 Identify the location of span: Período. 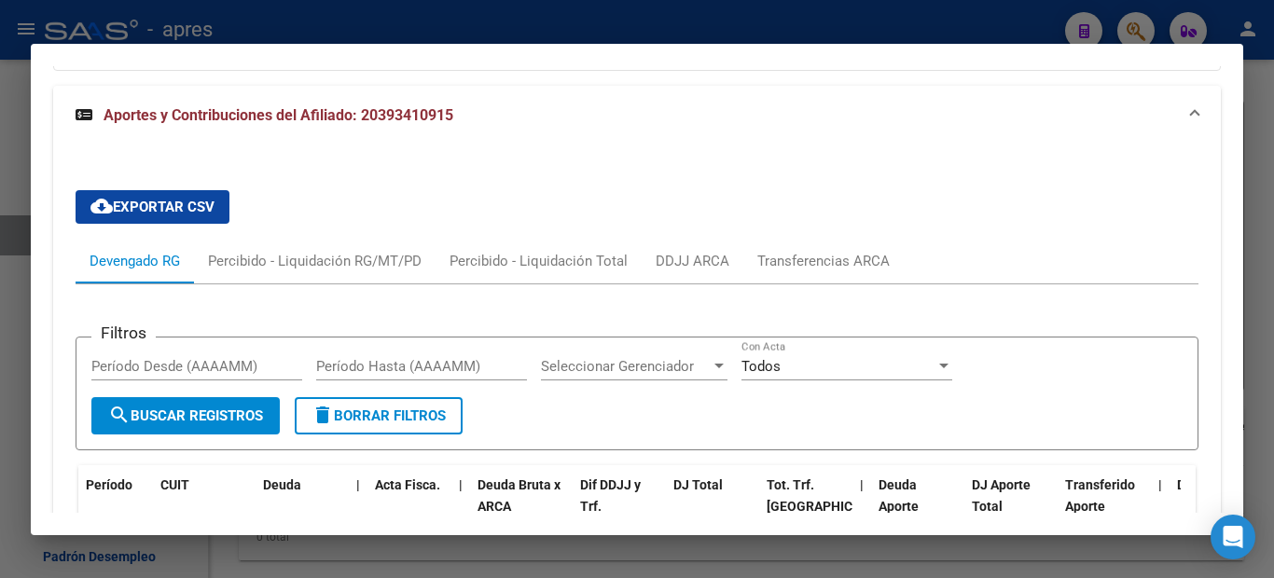
(109, 485).